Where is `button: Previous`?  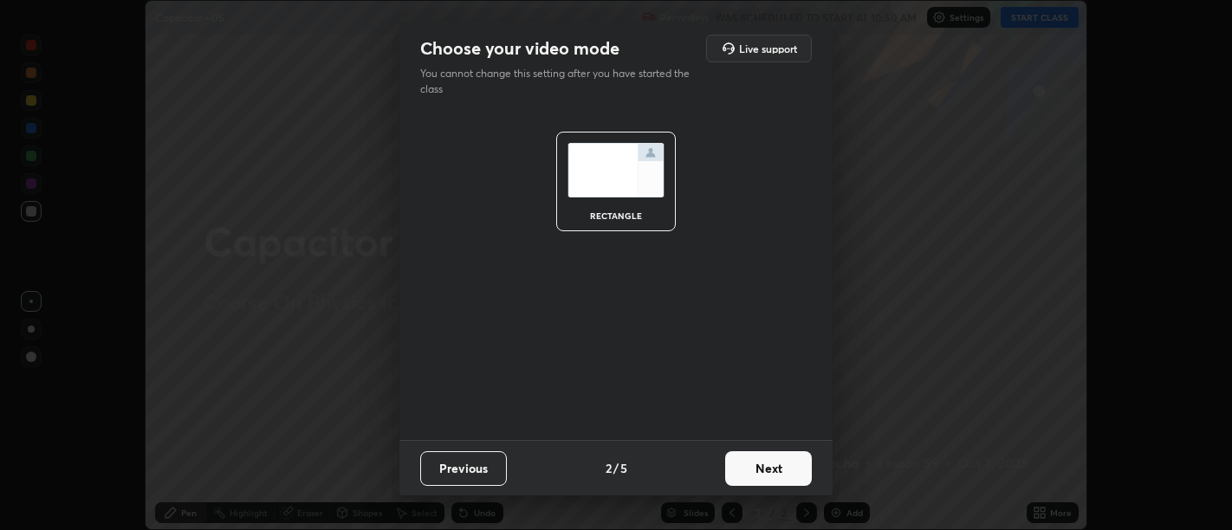 button: Previous is located at coordinates (464, 469).